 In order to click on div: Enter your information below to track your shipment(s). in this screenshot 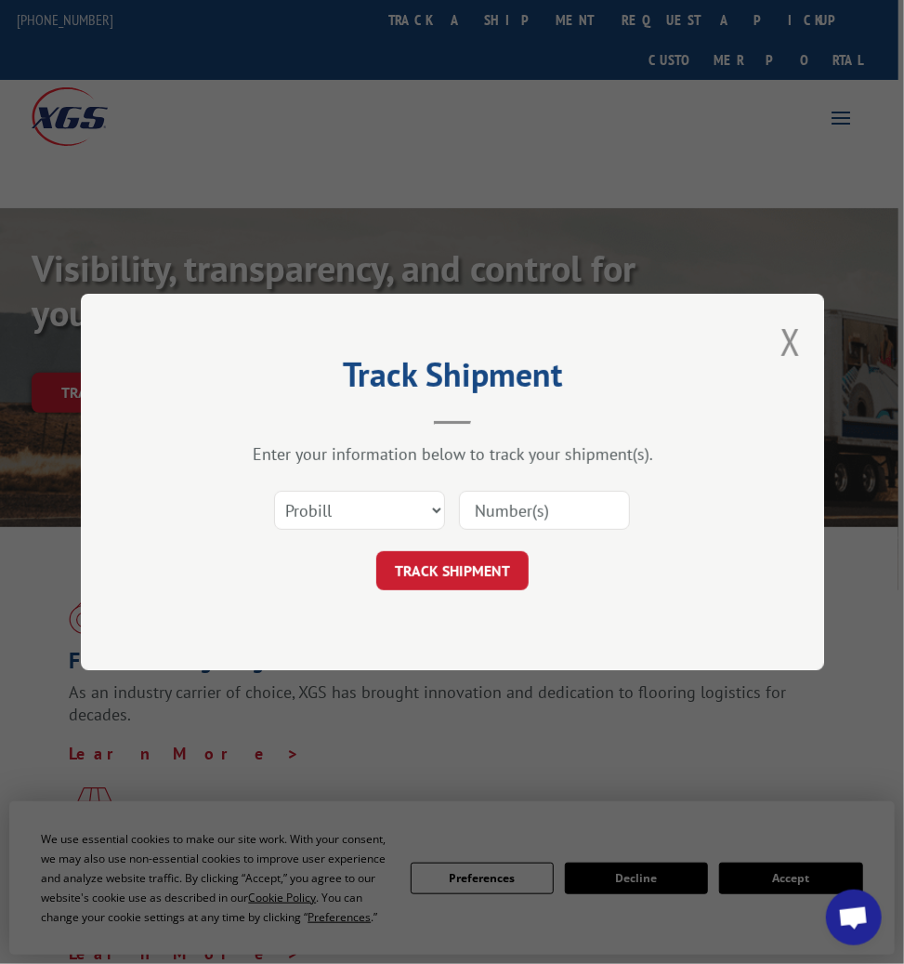, I will do `click(453, 453)`.